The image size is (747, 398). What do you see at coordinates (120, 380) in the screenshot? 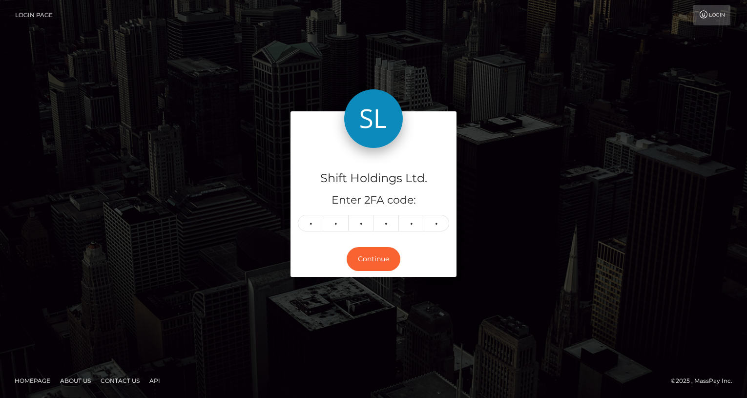
I see `a: Contact Us` at bounding box center [120, 380].